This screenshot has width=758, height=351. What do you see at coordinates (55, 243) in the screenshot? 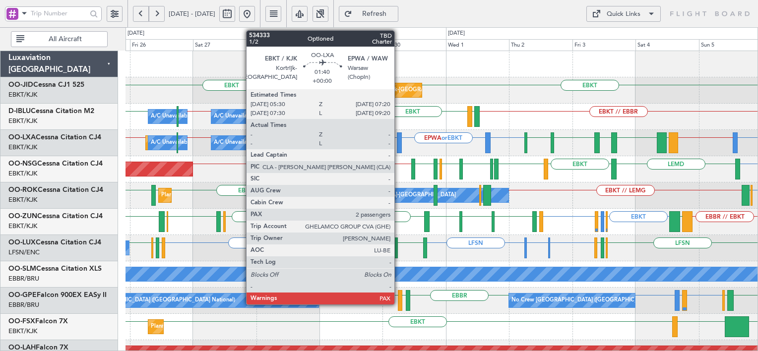
I see `a: OO-LUXCessna Citation CJ4` at bounding box center [55, 243].